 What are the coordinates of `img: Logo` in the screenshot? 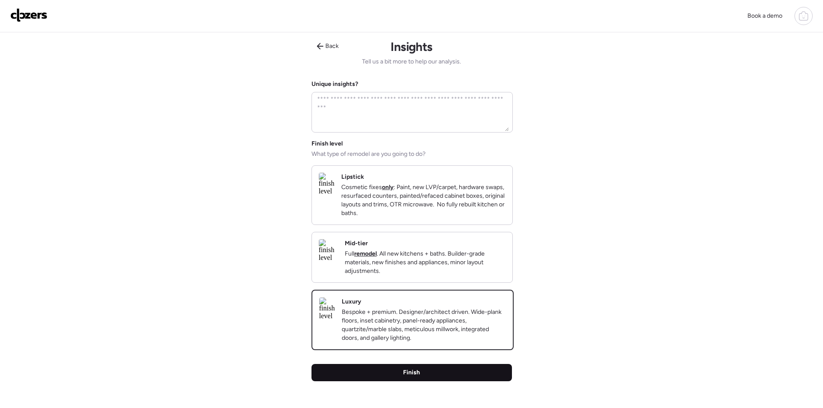 It's located at (29, 15).